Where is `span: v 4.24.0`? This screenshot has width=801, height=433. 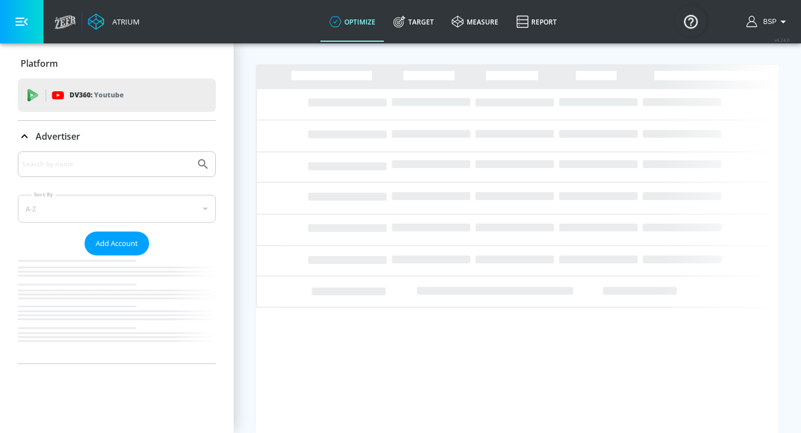
span: v 4.24.0 is located at coordinates (782, 39).